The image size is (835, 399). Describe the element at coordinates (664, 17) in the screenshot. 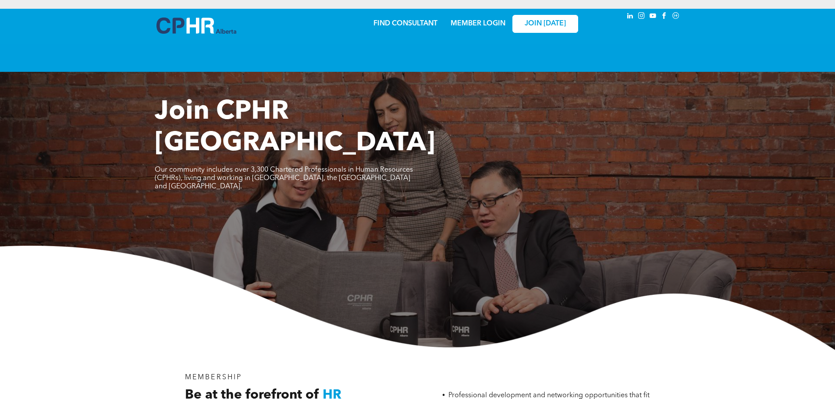

I see `a: facebook` at that location.